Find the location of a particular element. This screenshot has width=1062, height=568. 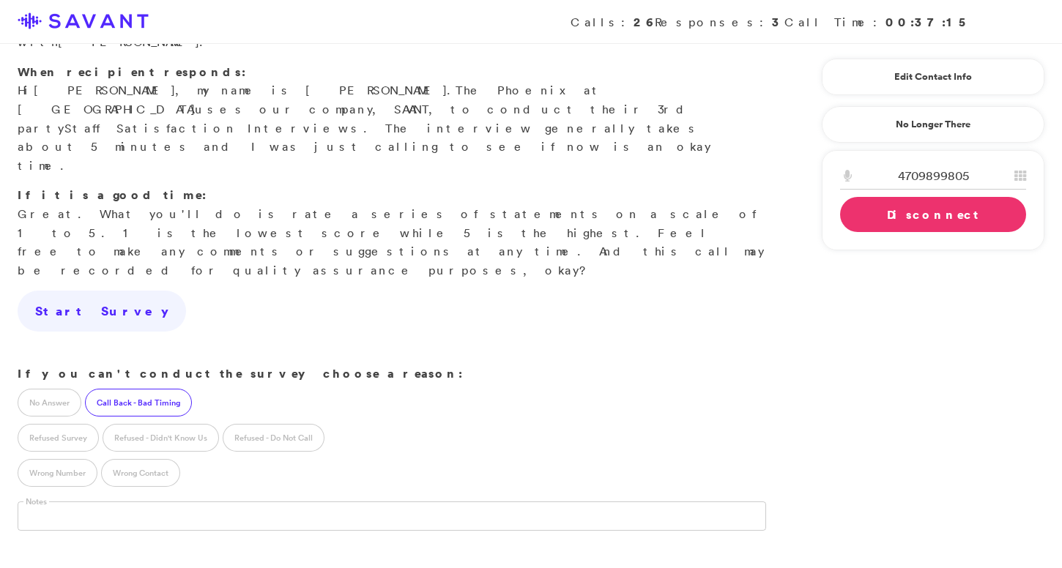

label: Refused Survey is located at coordinates (58, 438).